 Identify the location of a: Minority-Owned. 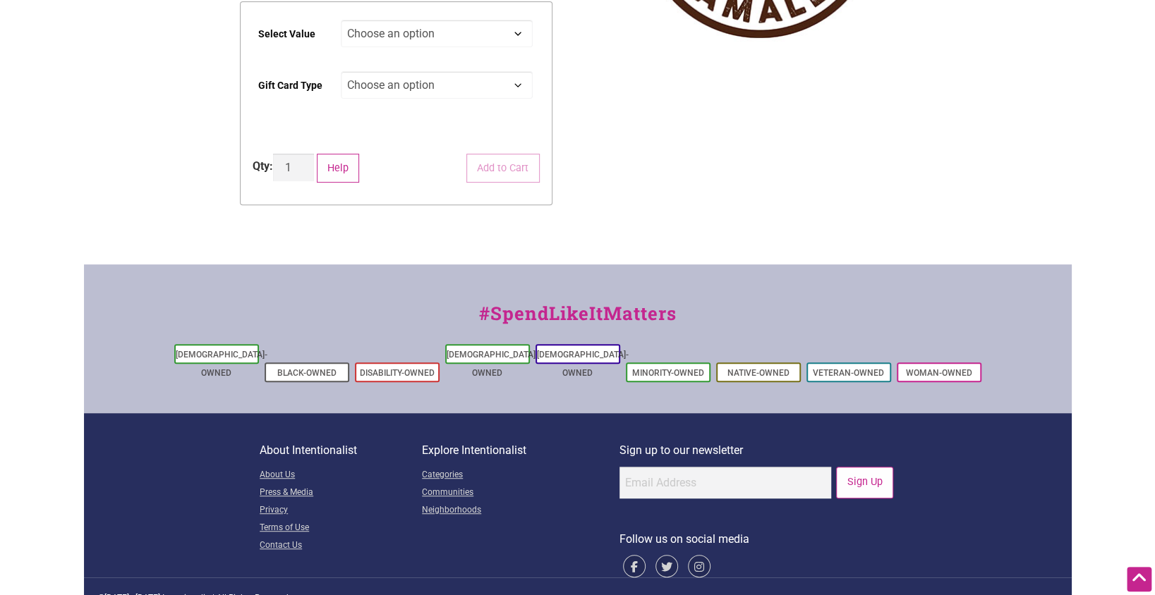
(668, 373).